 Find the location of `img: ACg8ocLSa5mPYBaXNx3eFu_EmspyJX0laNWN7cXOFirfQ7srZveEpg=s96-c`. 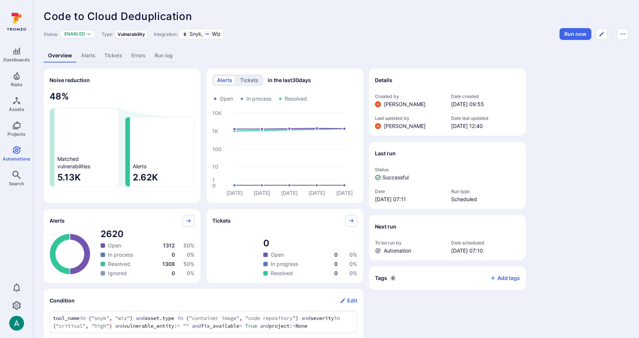

img: ACg8ocLSa5mPYBaXNx3eFu_EmspyJX0laNWN7cXOFirfQ7srZveEpg=s96-c is located at coordinates (17, 323).